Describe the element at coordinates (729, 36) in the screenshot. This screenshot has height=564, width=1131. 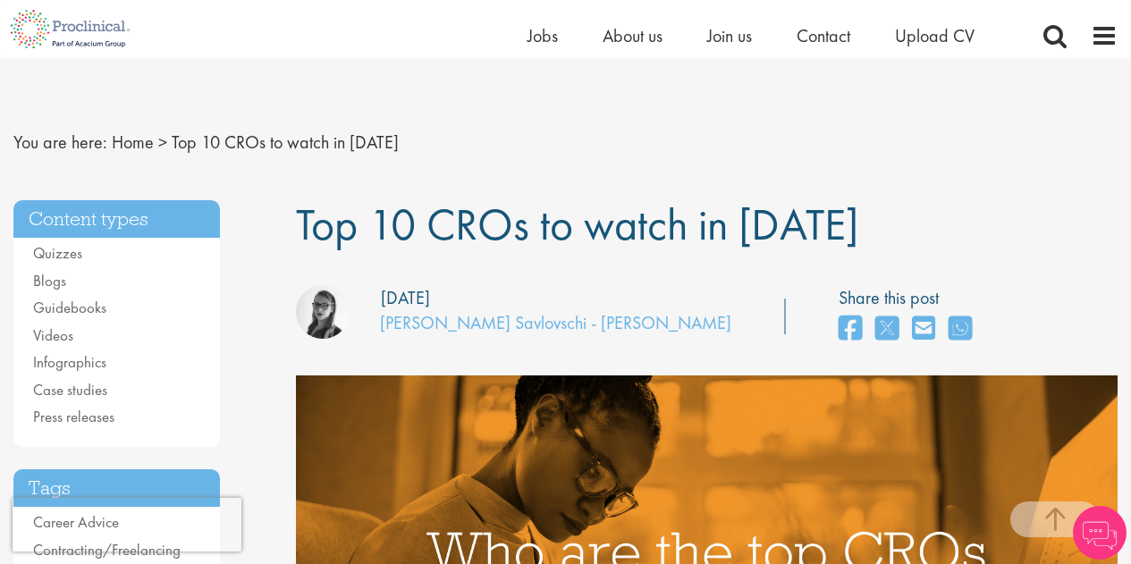
I see `span: Join us` at that location.